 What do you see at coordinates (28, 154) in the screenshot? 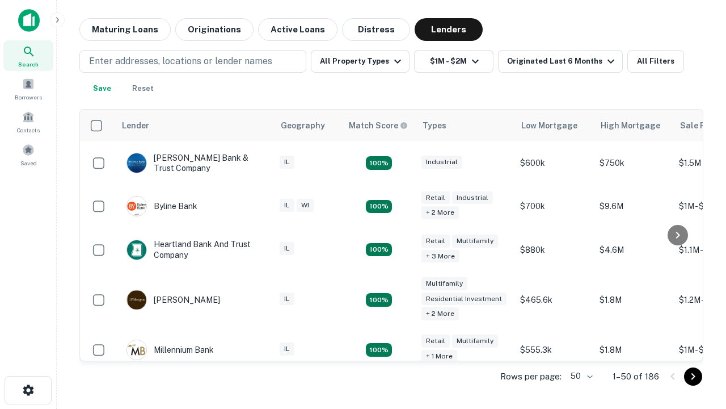
I see `div: Saved` at bounding box center [28, 154].